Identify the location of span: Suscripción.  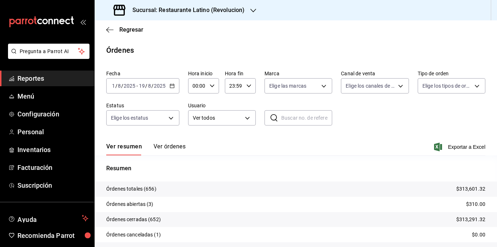
(53, 185).